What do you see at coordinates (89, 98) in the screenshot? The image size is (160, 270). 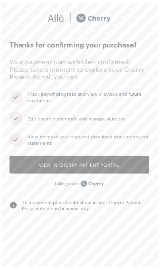 I see `div: Track payoff progress and view previous and future payments` at bounding box center [89, 98].